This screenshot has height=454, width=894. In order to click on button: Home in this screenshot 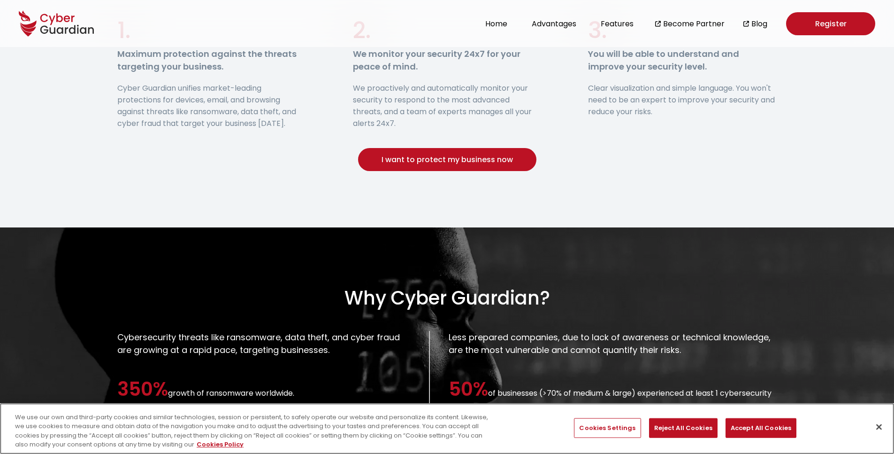, I will do `click(496, 23)`.